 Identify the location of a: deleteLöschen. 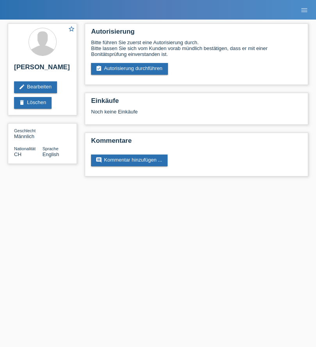
(33, 103).